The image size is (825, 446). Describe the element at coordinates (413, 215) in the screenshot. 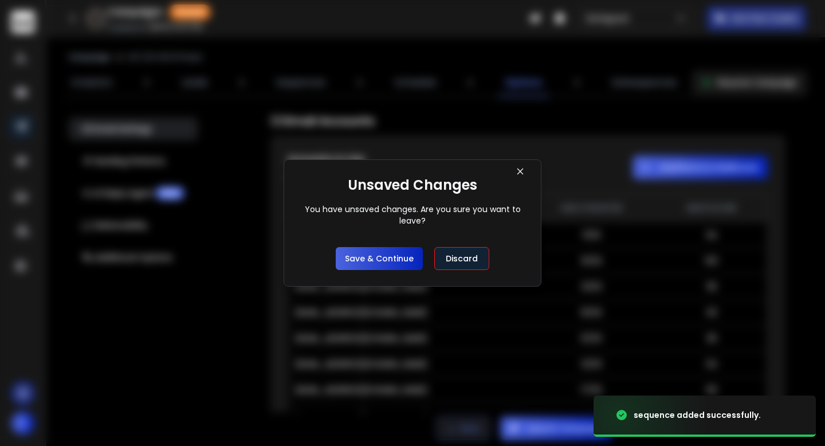

I see `div: You have unsaved changes. Are you sure you want to leave?` at that location.